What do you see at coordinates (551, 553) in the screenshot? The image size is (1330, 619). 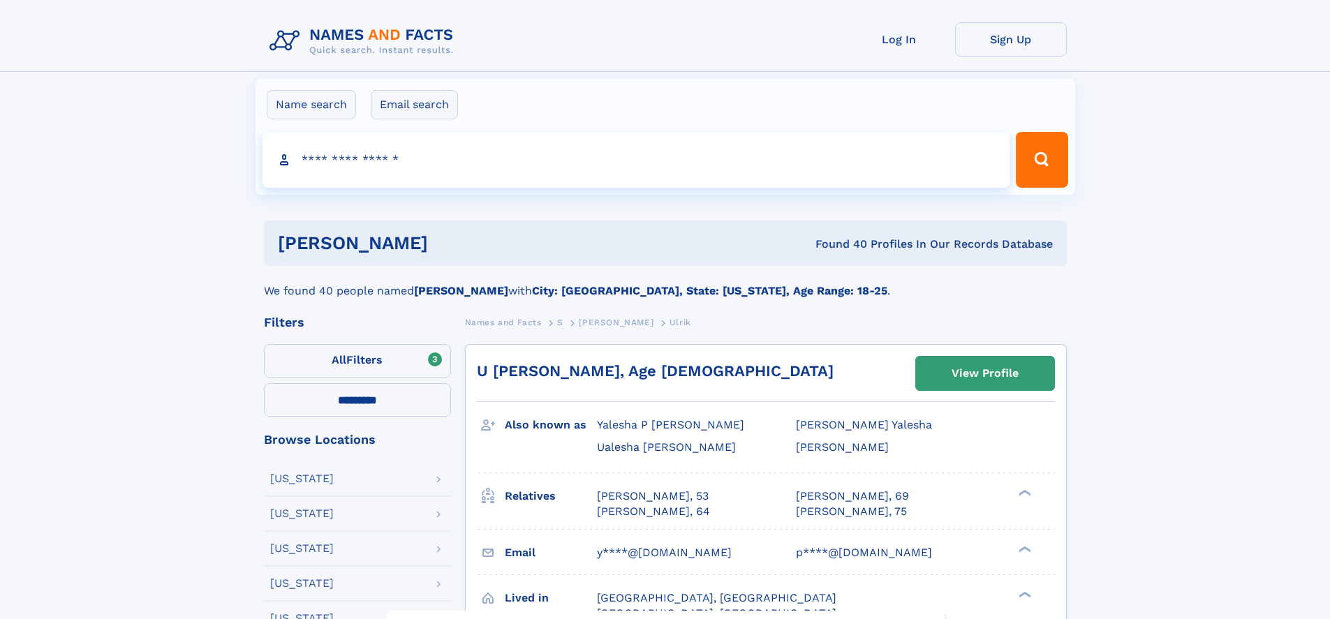 I see `h3: Email` at bounding box center [551, 553].